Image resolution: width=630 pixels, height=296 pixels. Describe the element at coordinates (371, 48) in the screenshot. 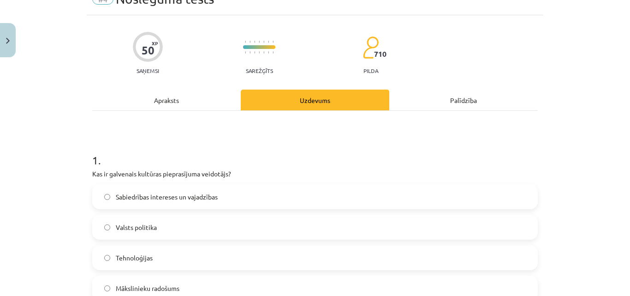

I see `img: students-c634bb4e5e11cddfef0936a35e636f08e4e9abd3cc4e673bd6f9a4125e45ecb1.svg` at that location.